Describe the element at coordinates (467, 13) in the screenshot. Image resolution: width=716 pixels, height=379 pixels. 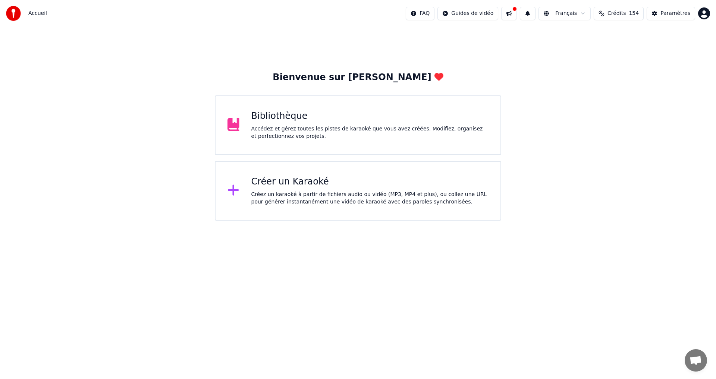
I see `button: Guides de vidéo` at that location.